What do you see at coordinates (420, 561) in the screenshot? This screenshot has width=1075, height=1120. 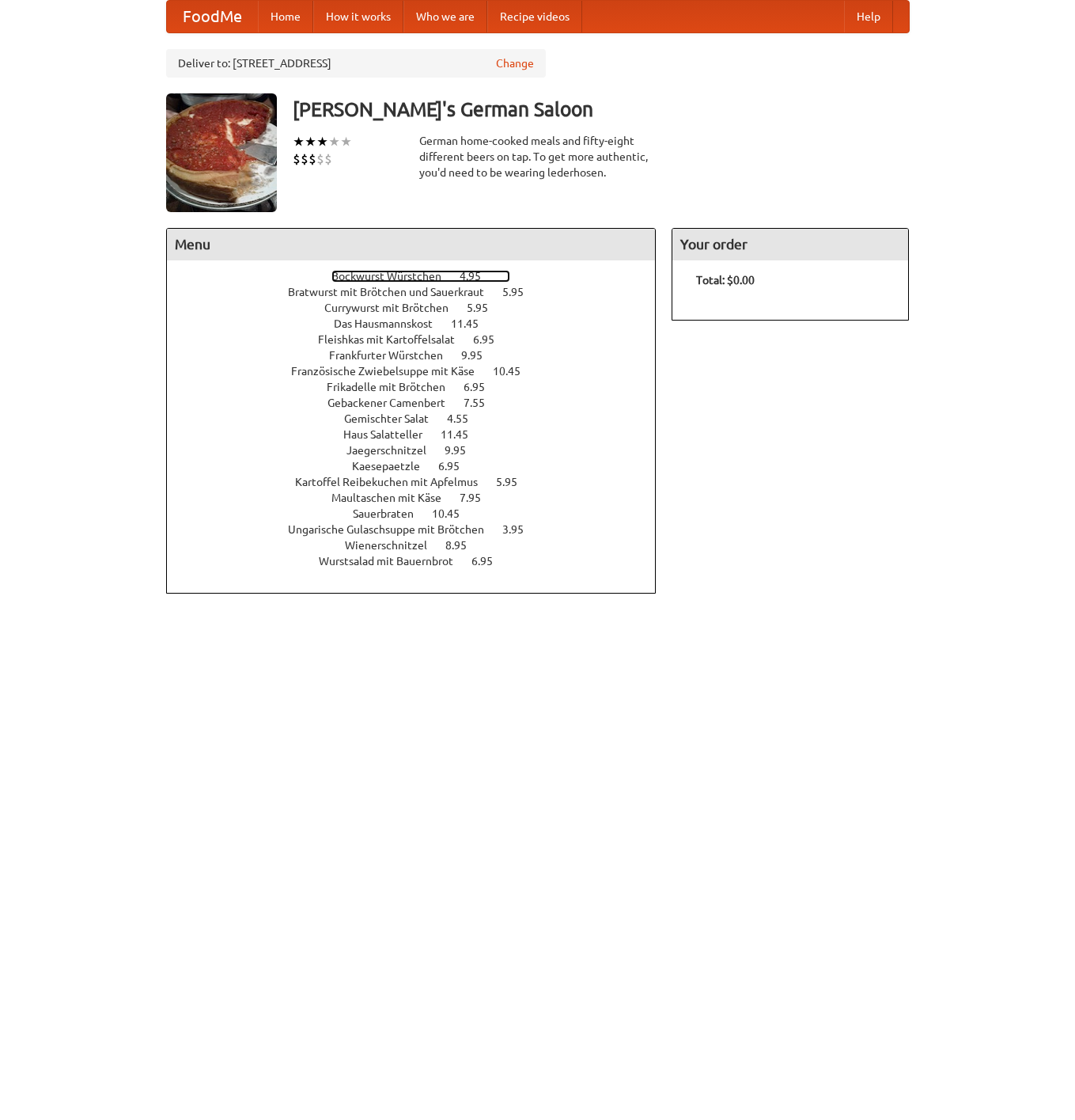 I see `a: Wurstsalad mit Bauernbrot 6.95` at bounding box center [420, 561].